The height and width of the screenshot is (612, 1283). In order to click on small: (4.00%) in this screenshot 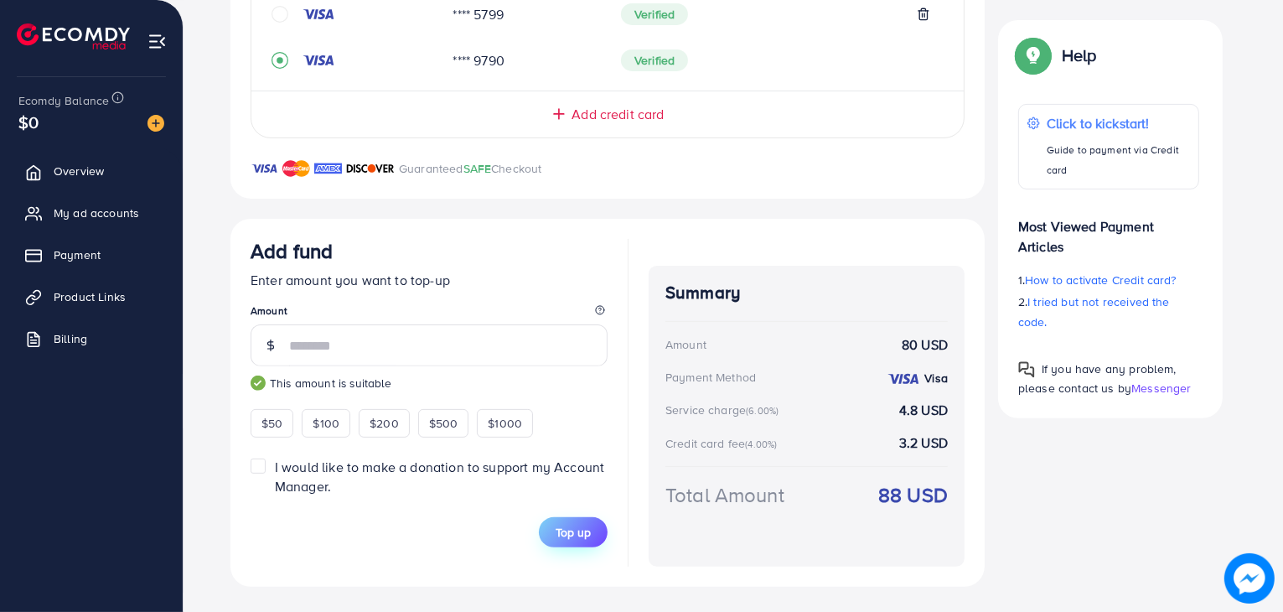, I will do `click(761, 444)`.